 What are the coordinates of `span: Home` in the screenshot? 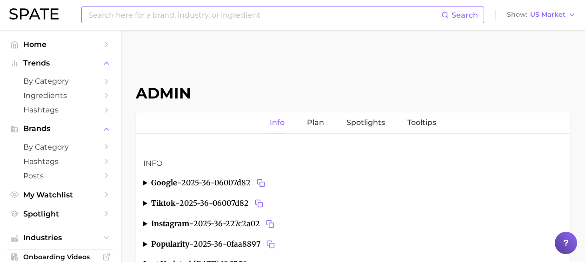 It's located at (60, 44).